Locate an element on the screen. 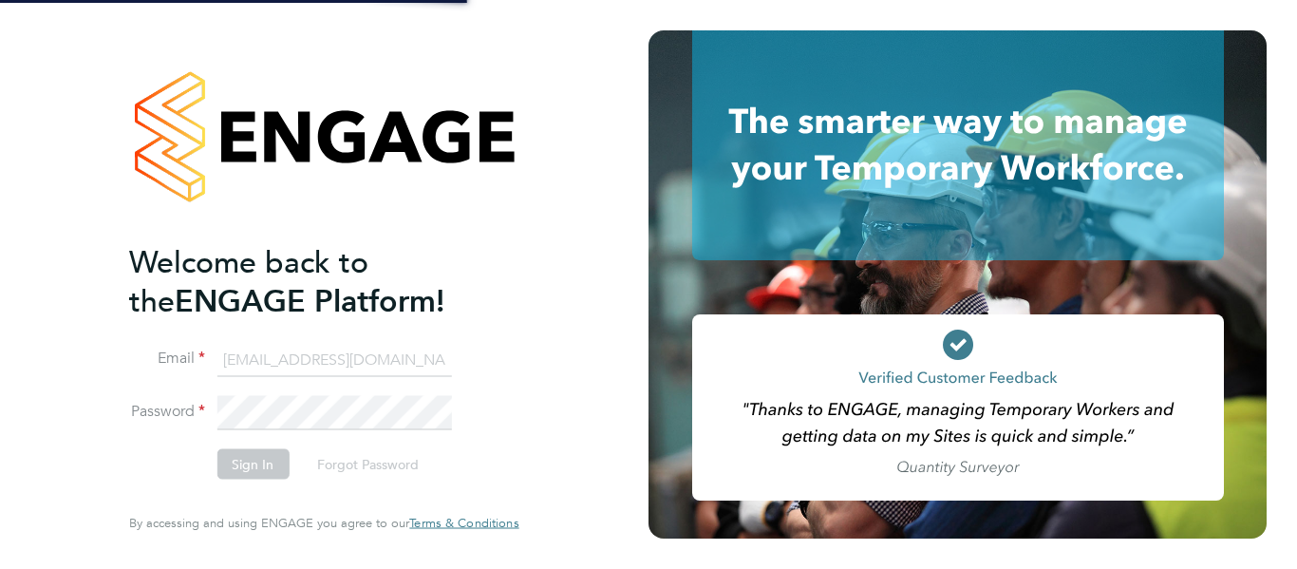 Image resolution: width=1297 pixels, height=569 pixels. a: Terms & Conditions is located at coordinates (463, 523).